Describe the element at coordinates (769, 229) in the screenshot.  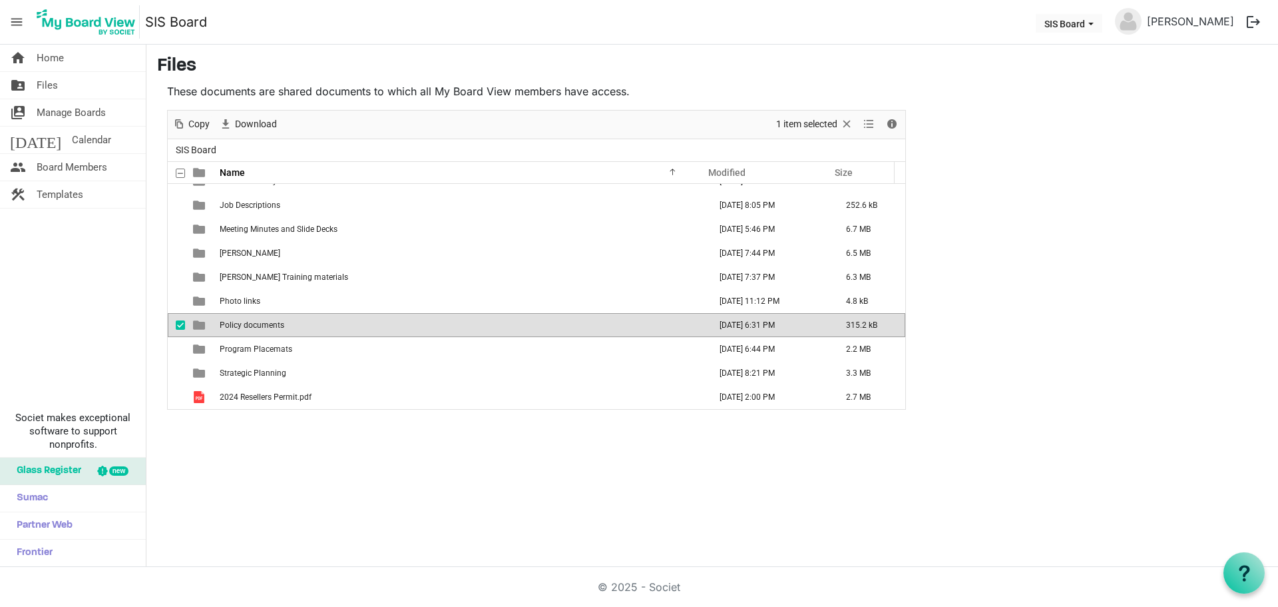
I see `td: June 05, 2024 5:46 PM column header Modified` at that location.